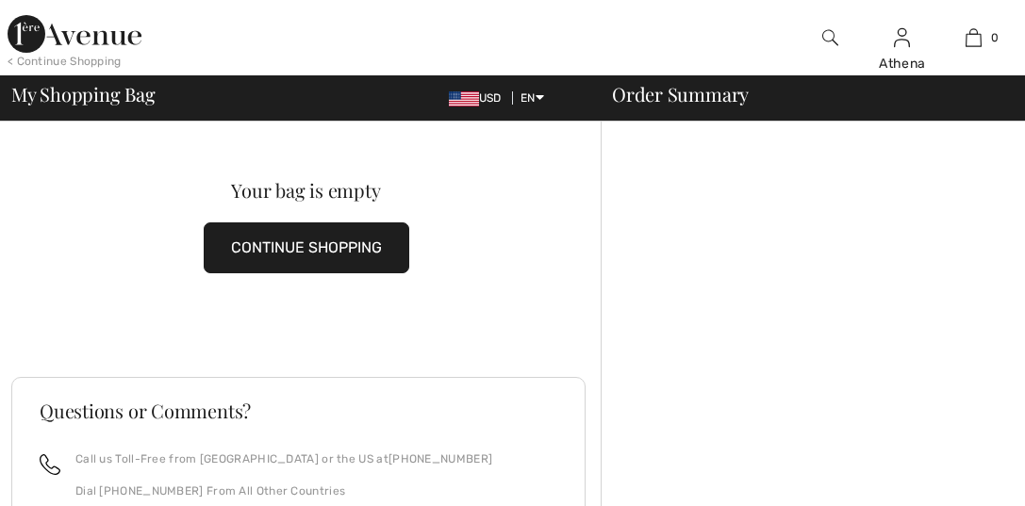 The height and width of the screenshot is (506, 1025). Describe the element at coordinates (64, 61) in the screenshot. I see `div: < Continue Shopping` at that location.